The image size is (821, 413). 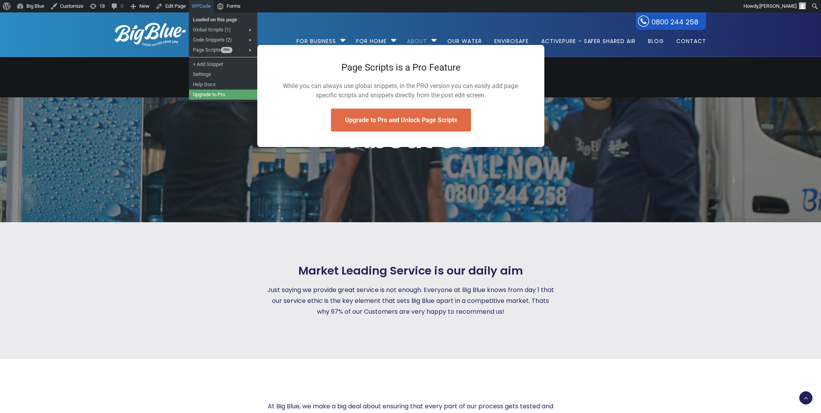 I want to click on span: Page Scripts is a Pro Feature, so click(x=401, y=67).